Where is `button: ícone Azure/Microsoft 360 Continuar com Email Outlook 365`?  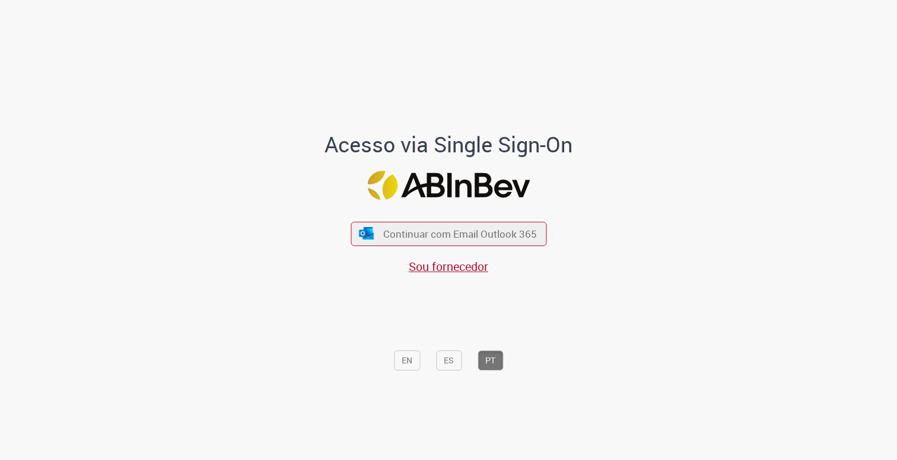 button: ícone Azure/Microsoft 360 Continuar com Email Outlook 365 is located at coordinates (448, 234).